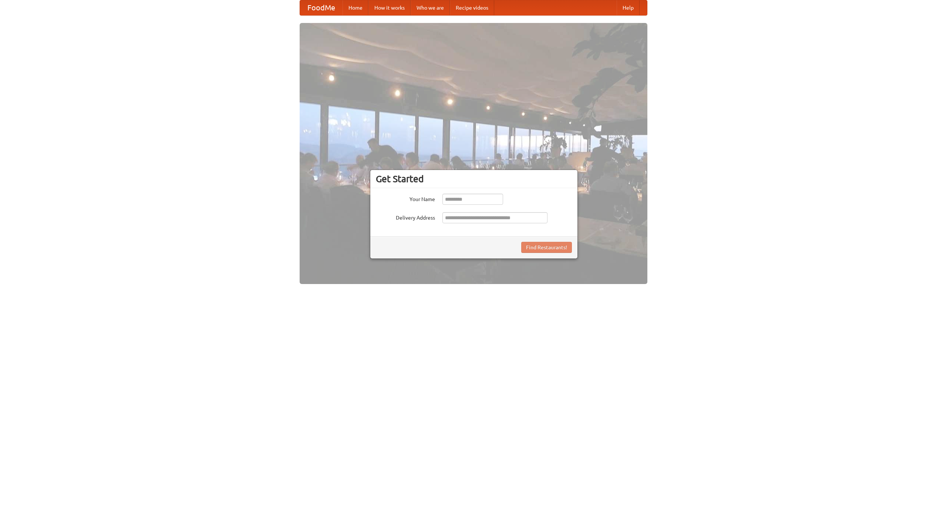 This screenshot has height=524, width=947. What do you see at coordinates (472, 8) in the screenshot?
I see `a: Recipe videos` at bounding box center [472, 8].